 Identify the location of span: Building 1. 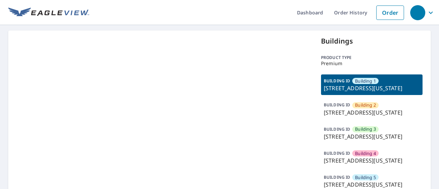
(366, 81).